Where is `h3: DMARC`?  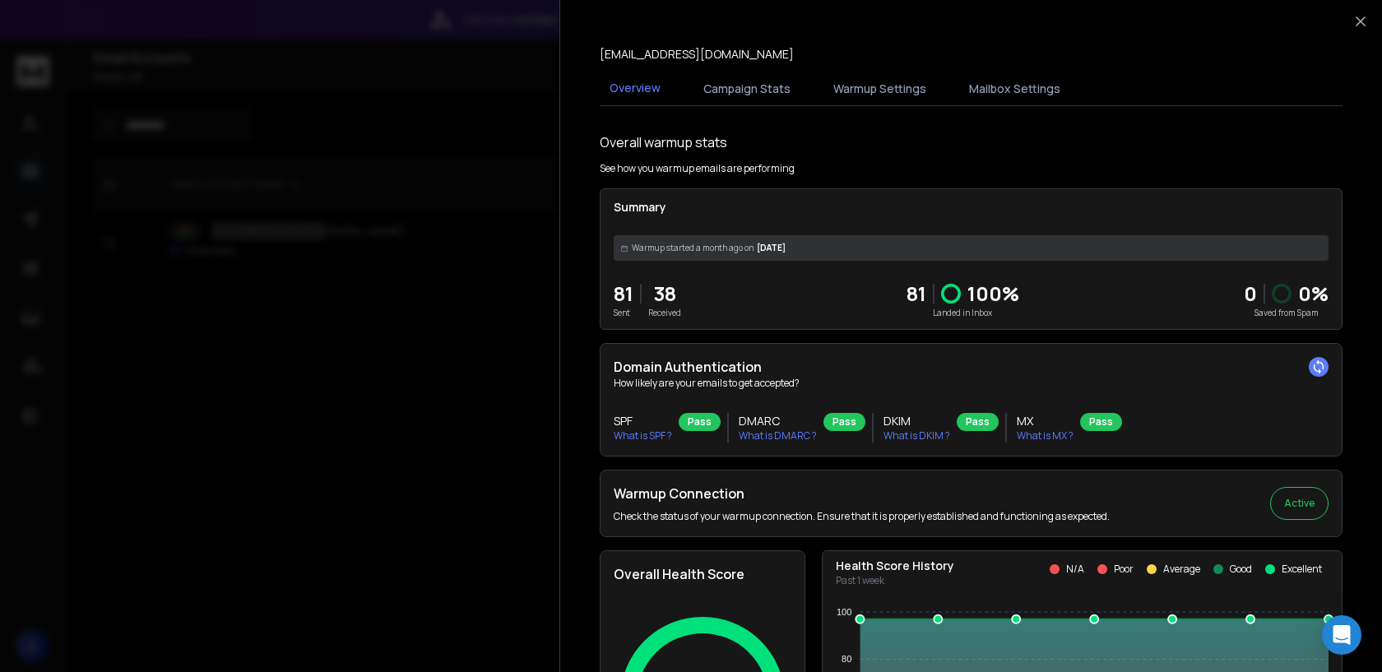
h3: DMARC is located at coordinates (778, 421).